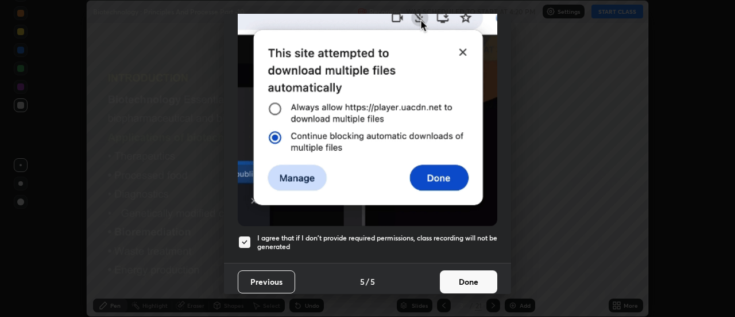 This screenshot has height=317, width=735. I want to click on button: Done, so click(469, 282).